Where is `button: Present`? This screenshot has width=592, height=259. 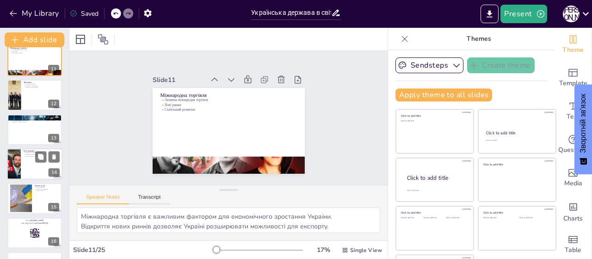 button: Present is located at coordinates (524, 14).